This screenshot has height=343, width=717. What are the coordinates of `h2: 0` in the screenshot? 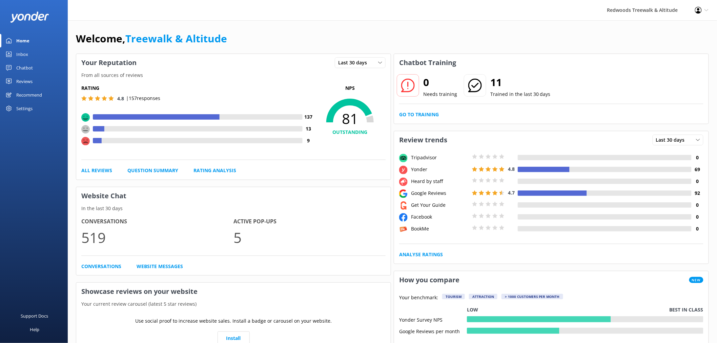 It's located at (440, 82).